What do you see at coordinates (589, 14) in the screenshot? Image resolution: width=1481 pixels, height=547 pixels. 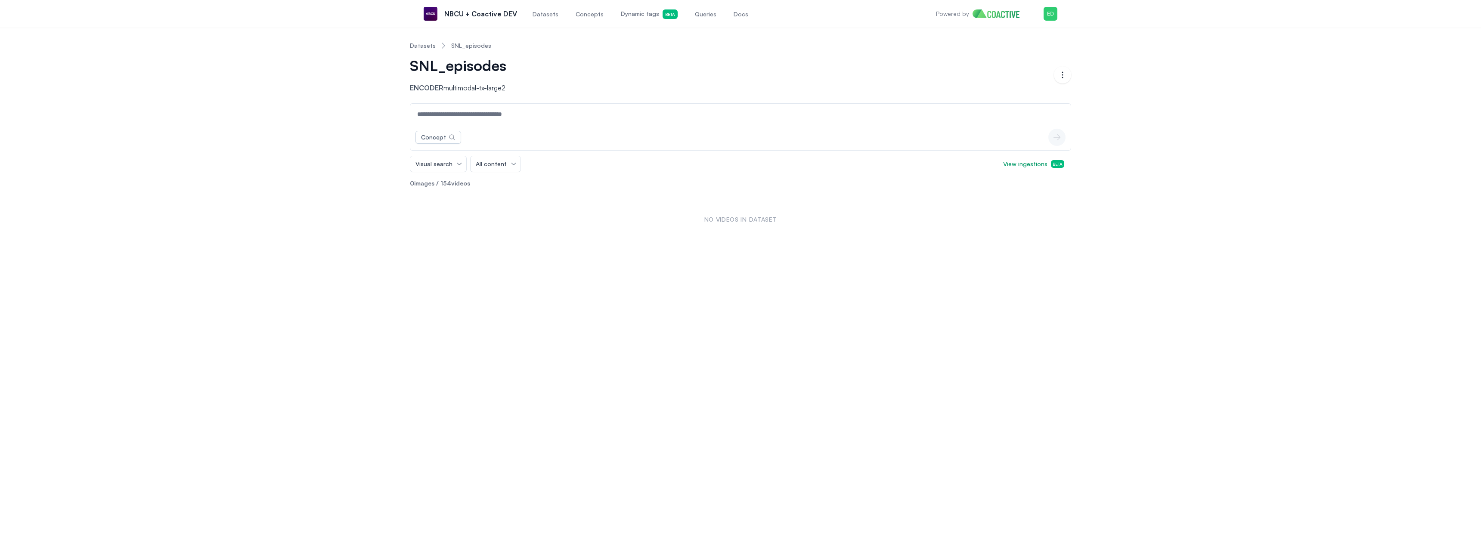 I see `span: Concepts` at bounding box center [589, 14].